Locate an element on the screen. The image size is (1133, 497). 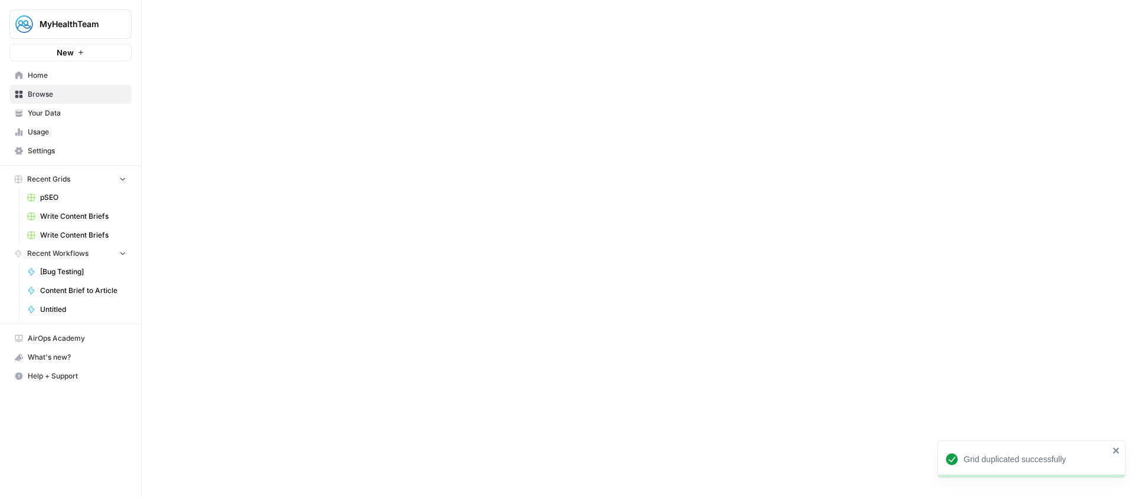
button: Recent Grids is located at coordinates (70, 179).